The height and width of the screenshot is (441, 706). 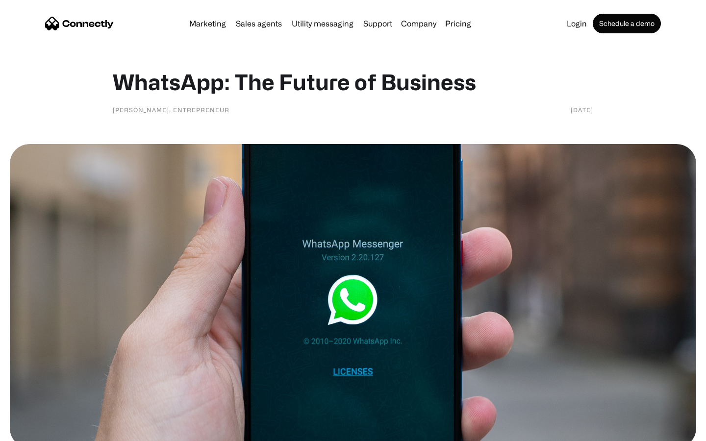 What do you see at coordinates (577, 24) in the screenshot?
I see `a: Login` at bounding box center [577, 24].